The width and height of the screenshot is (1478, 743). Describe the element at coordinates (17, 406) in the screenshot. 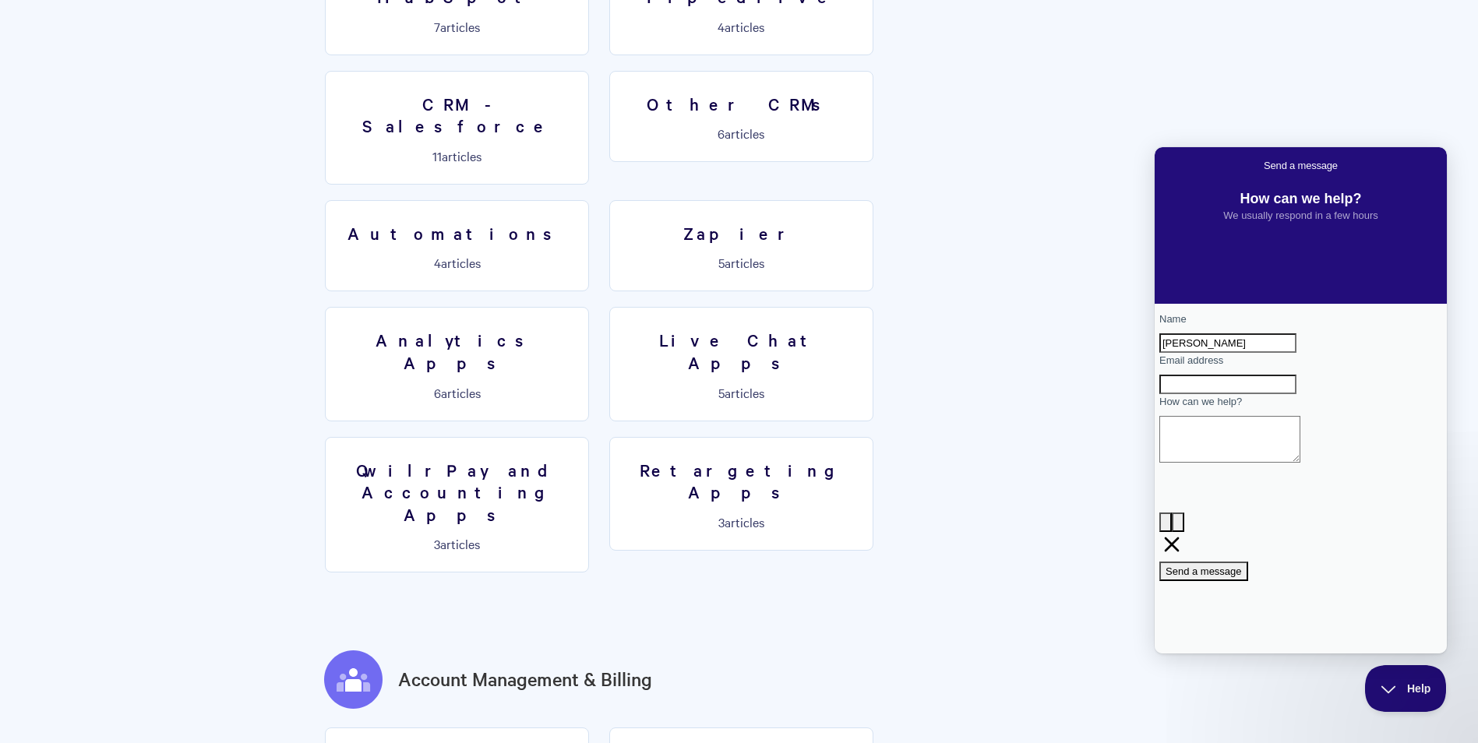

I see `span: cross-large` at that location.